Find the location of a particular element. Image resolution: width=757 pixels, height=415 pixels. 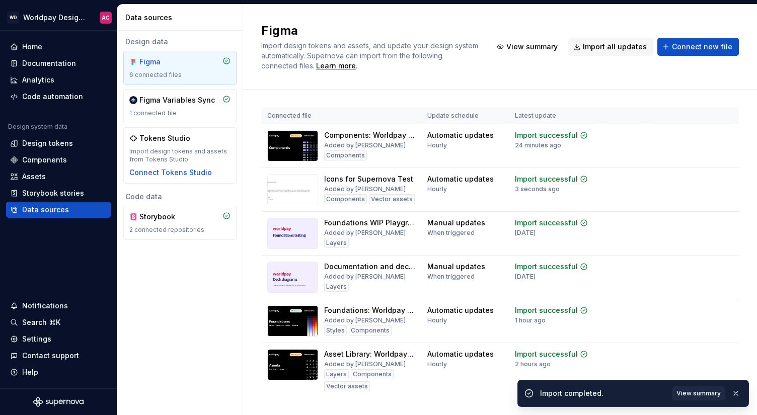

div: Import completed. is located at coordinates (603, 394).